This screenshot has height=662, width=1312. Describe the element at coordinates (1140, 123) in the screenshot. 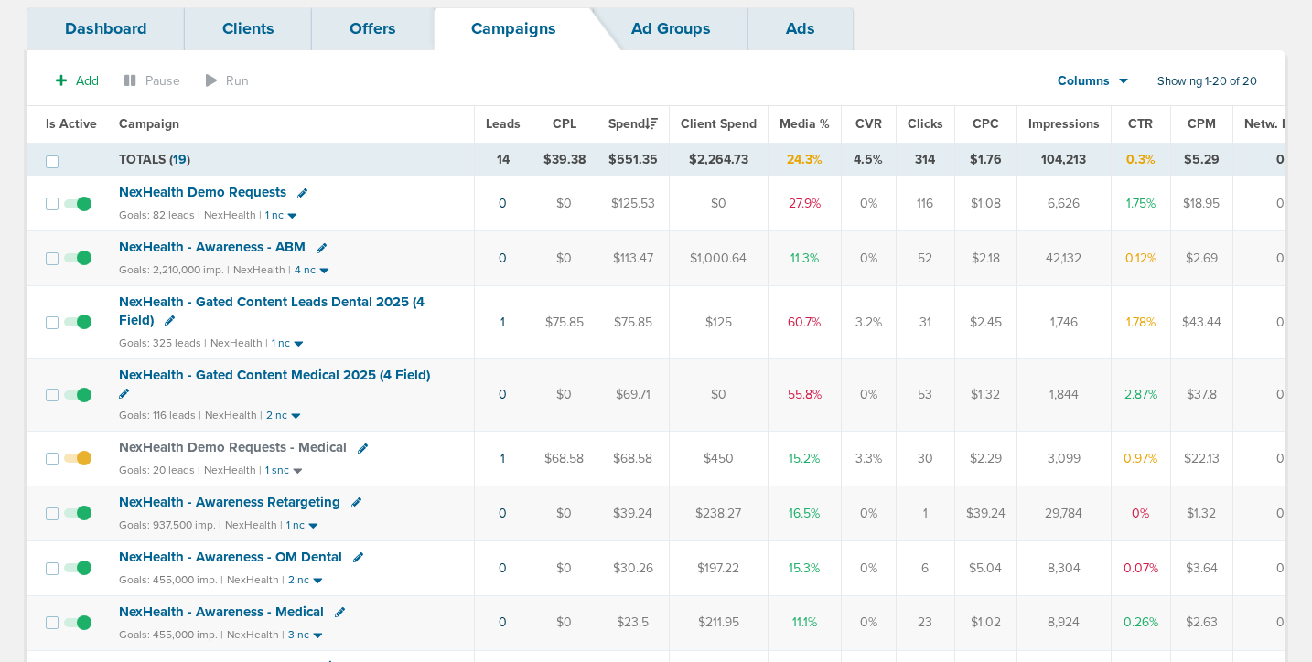

I see `span: CTR` at that location.